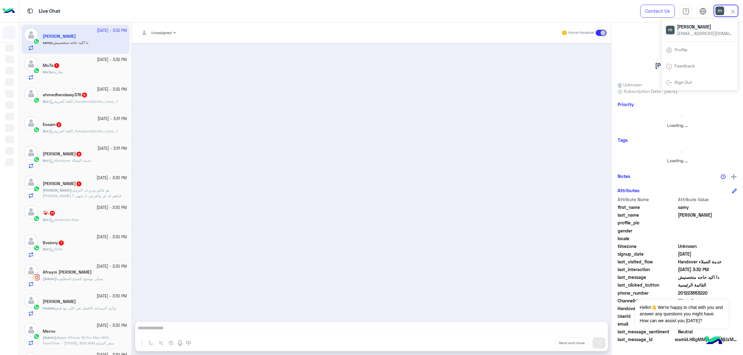 The height and width of the screenshot is (355, 743). Describe the element at coordinates (708, 207) in the screenshot. I see `span: samy` at that location.